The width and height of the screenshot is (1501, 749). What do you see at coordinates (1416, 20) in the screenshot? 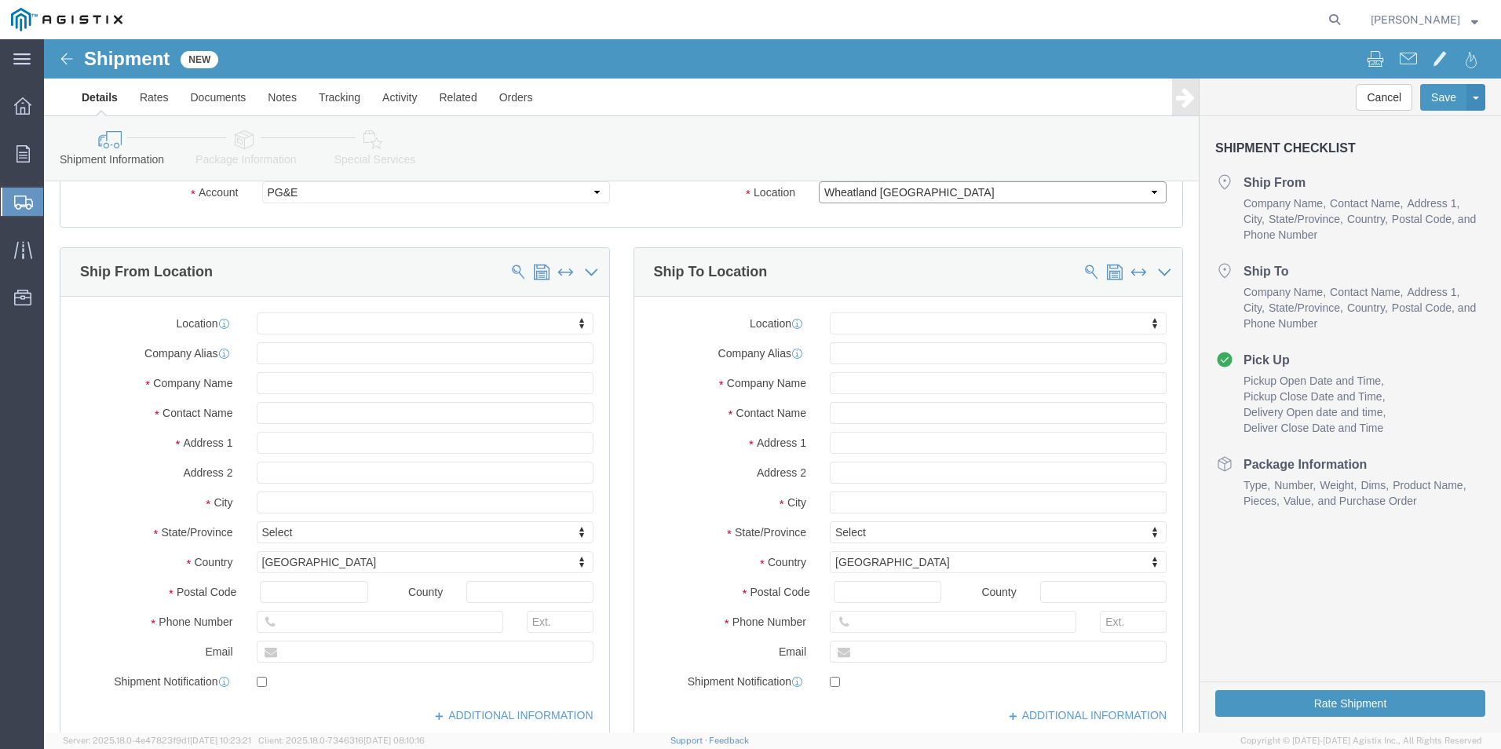
I see `span: Jonathan Gonzalez` at bounding box center [1416, 20].